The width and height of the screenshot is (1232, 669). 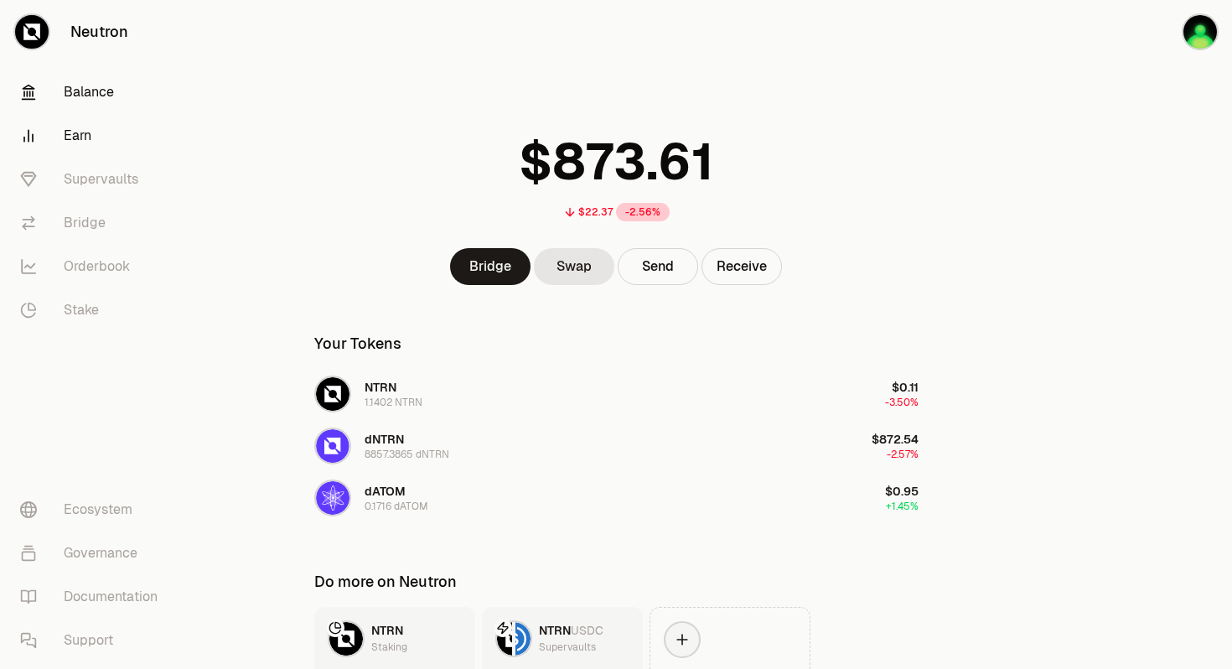 What do you see at coordinates (94, 136) in the screenshot?
I see `a: Earn` at bounding box center [94, 136].